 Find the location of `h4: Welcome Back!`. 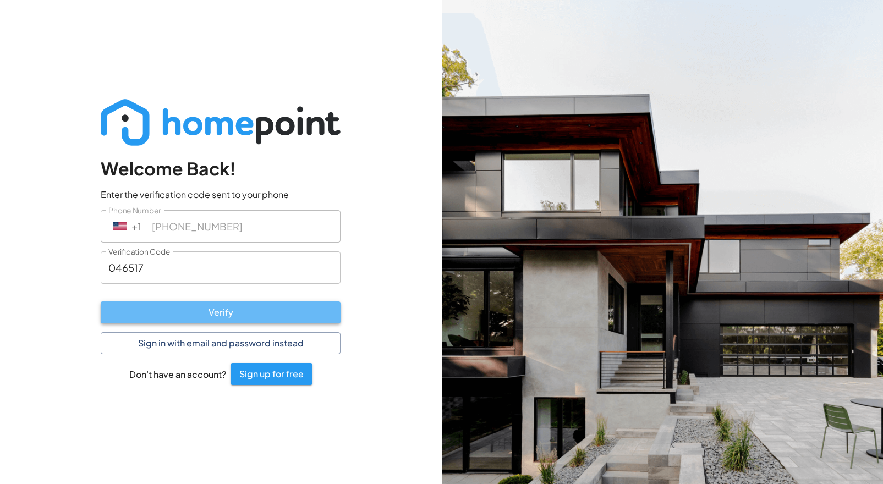

h4: Welcome Back! is located at coordinates (221, 169).